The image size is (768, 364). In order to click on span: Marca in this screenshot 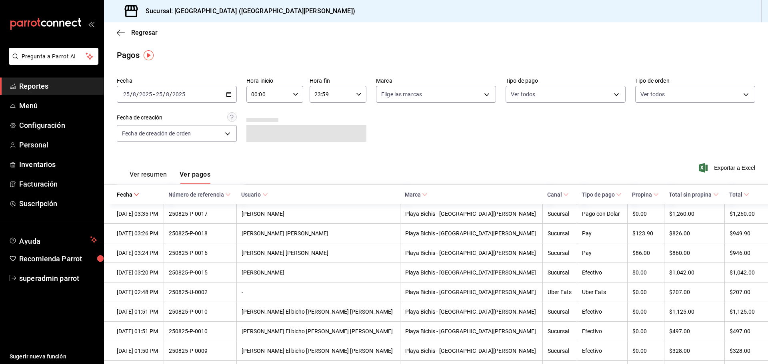, I will do `click(416, 195)`.